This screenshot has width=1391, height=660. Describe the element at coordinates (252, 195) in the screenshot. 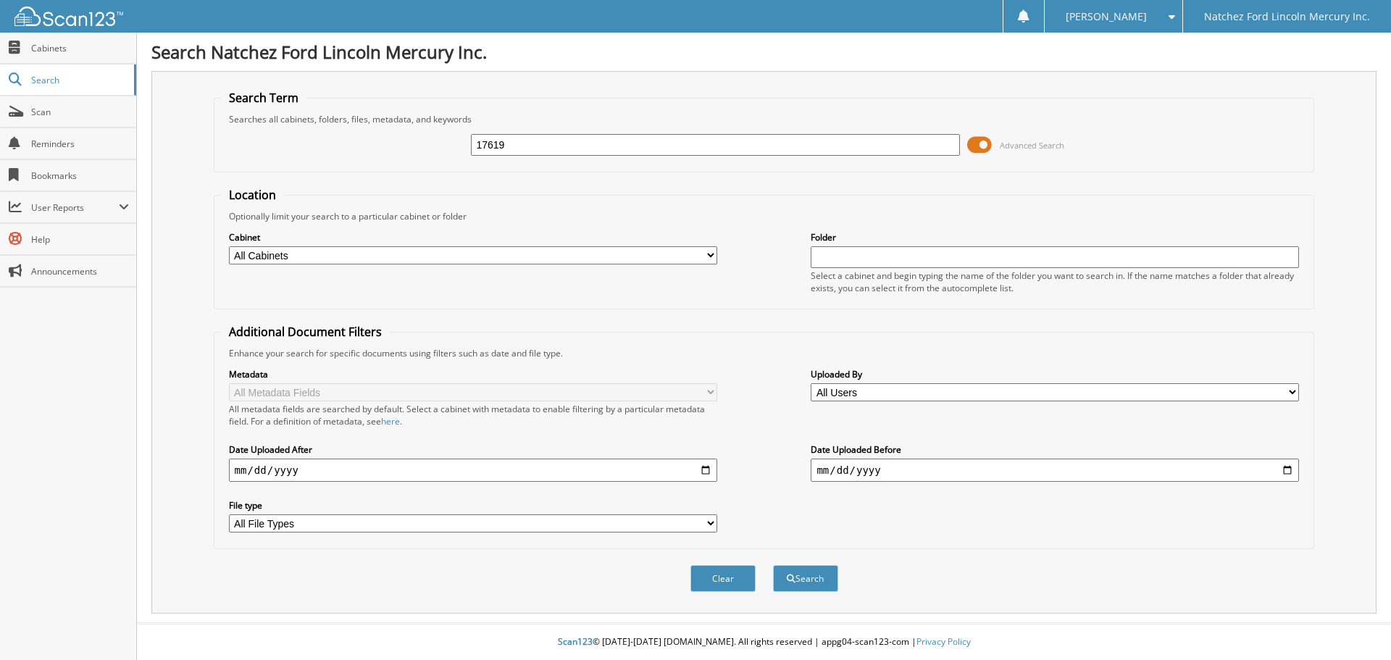

I see `legend: Location` at that location.